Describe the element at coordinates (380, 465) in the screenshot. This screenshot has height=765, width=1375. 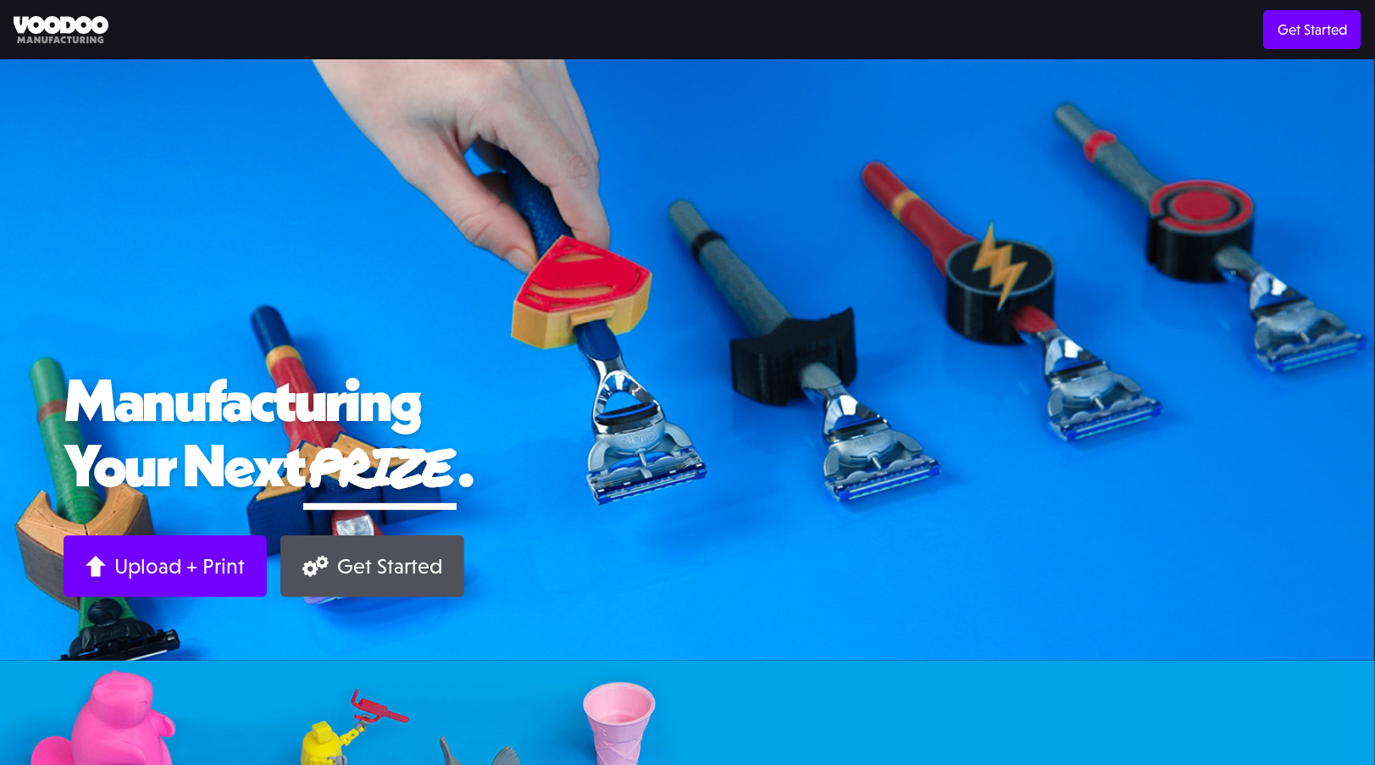
I see `span: prize` at that location.